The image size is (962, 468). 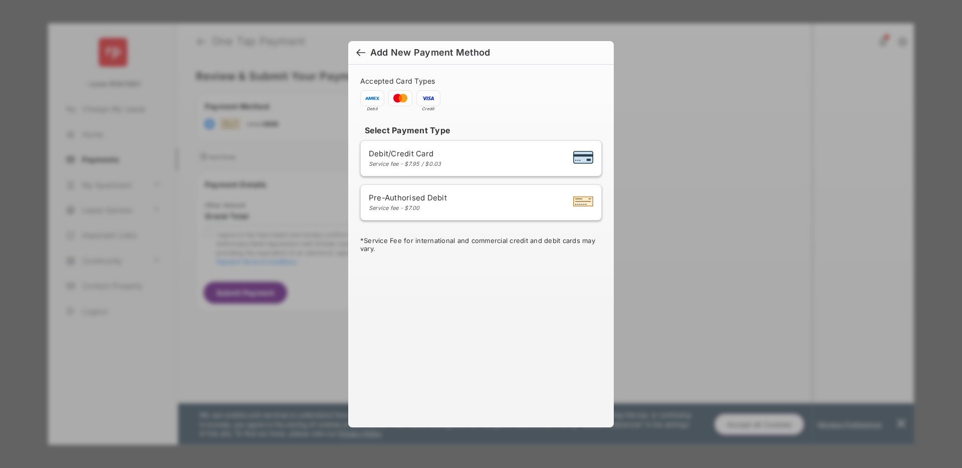 What do you see at coordinates (405, 153) in the screenshot?
I see `span: Debit/Credit Card` at bounding box center [405, 153].